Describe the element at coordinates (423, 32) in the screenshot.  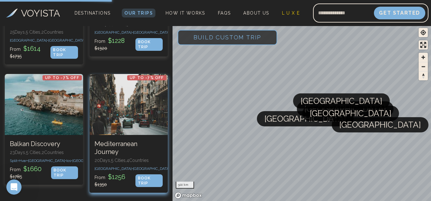
I see `span: Find my location` at that location.